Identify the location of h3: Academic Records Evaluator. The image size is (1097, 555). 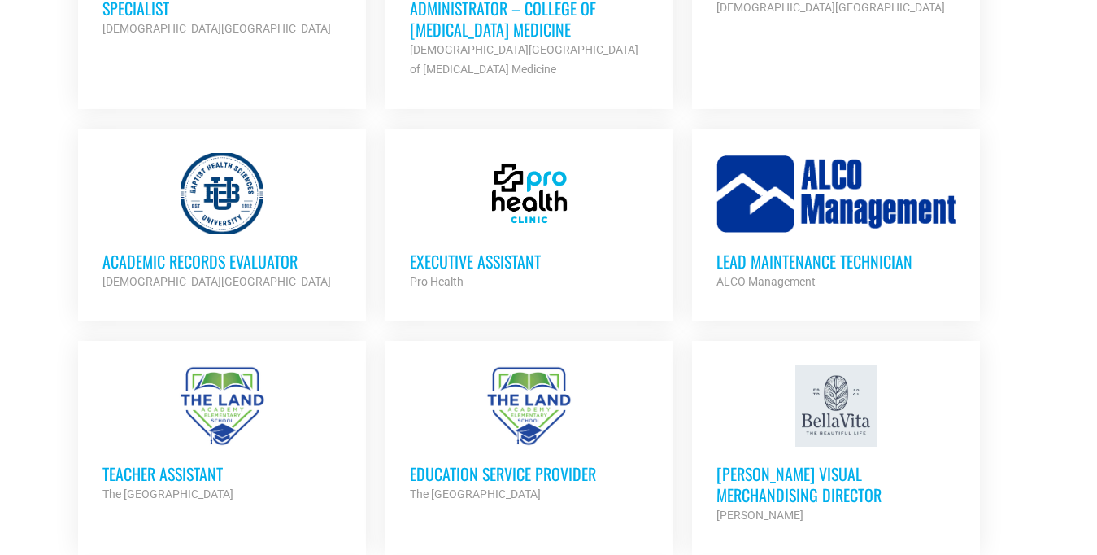
(222, 261).